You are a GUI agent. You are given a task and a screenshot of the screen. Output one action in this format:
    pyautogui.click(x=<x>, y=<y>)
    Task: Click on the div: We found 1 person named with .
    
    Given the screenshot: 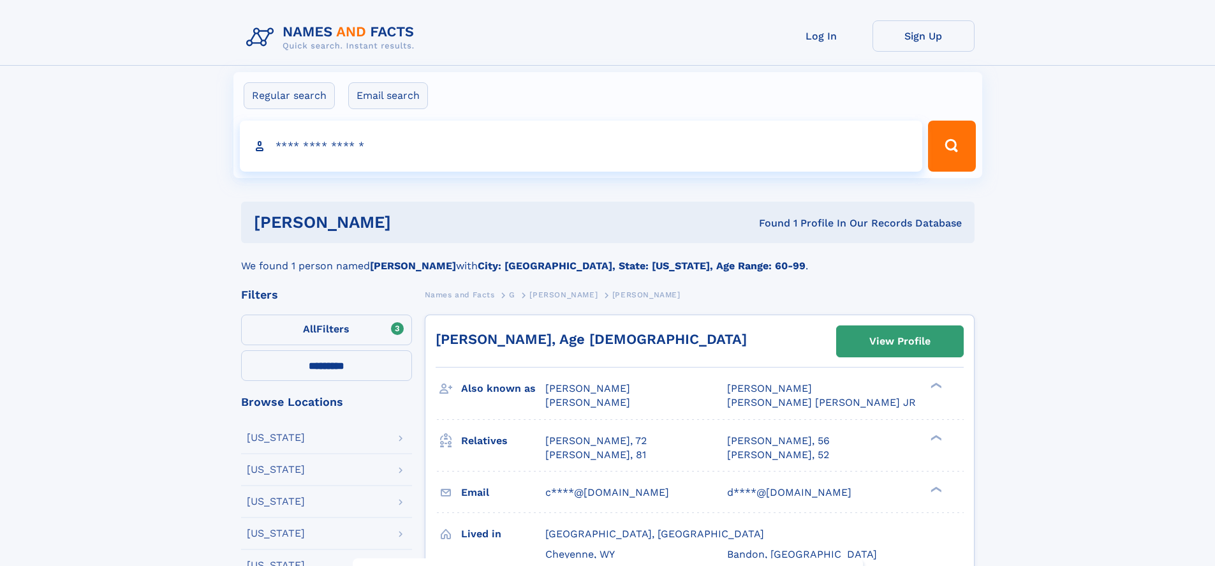 What is the action you would take?
    pyautogui.click(x=608, y=258)
    